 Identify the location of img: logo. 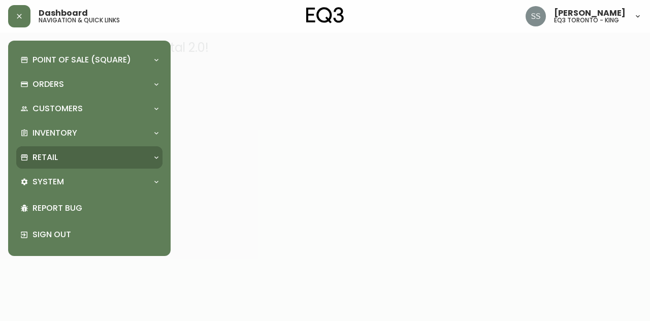
(325, 15).